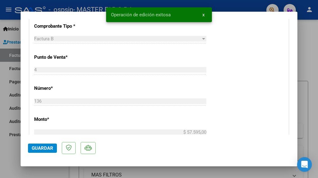 This screenshot has width=318, height=178. I want to click on p: Comprobante Tipo *, so click(72, 26).